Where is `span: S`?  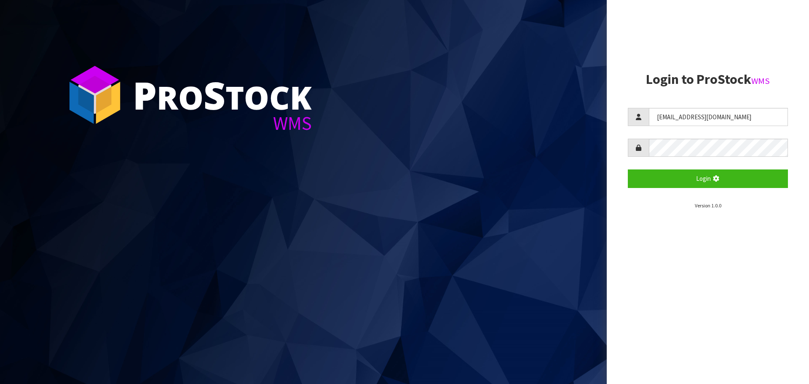 span: S is located at coordinates (214, 95).